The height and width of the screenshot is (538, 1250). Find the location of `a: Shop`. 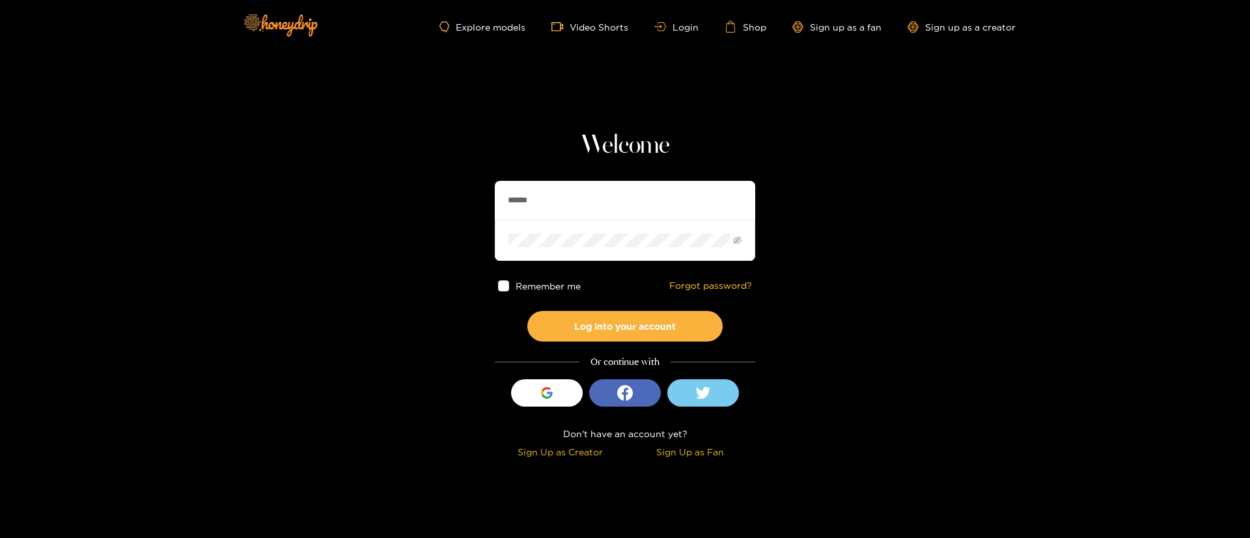

a: Shop is located at coordinates (746, 27).